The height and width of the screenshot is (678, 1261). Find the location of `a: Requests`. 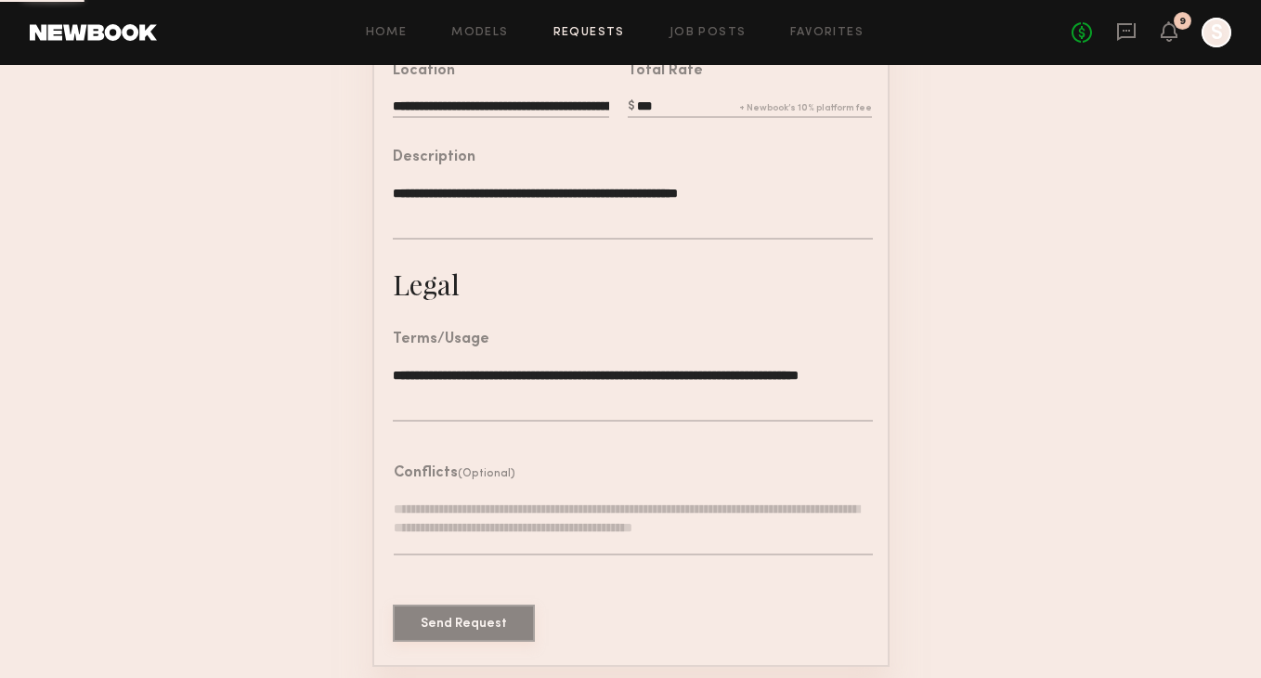

a: Requests is located at coordinates (588, 32).